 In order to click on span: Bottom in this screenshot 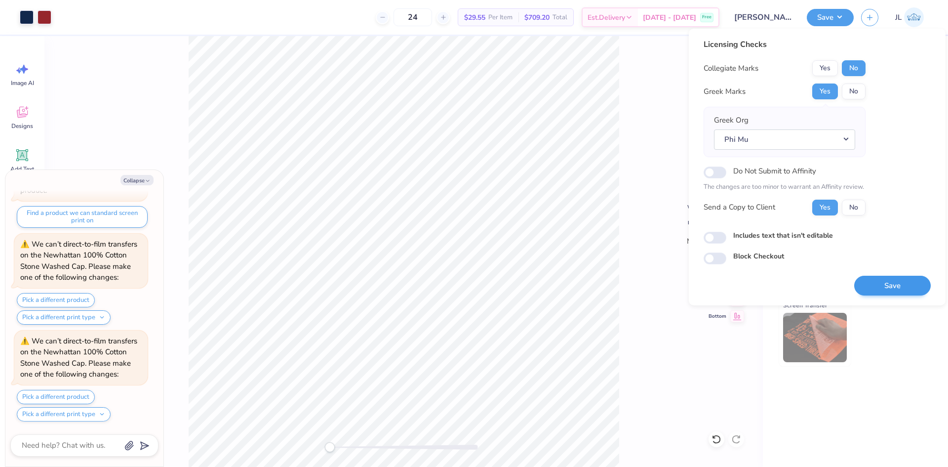, I will do `click(717, 316)`.